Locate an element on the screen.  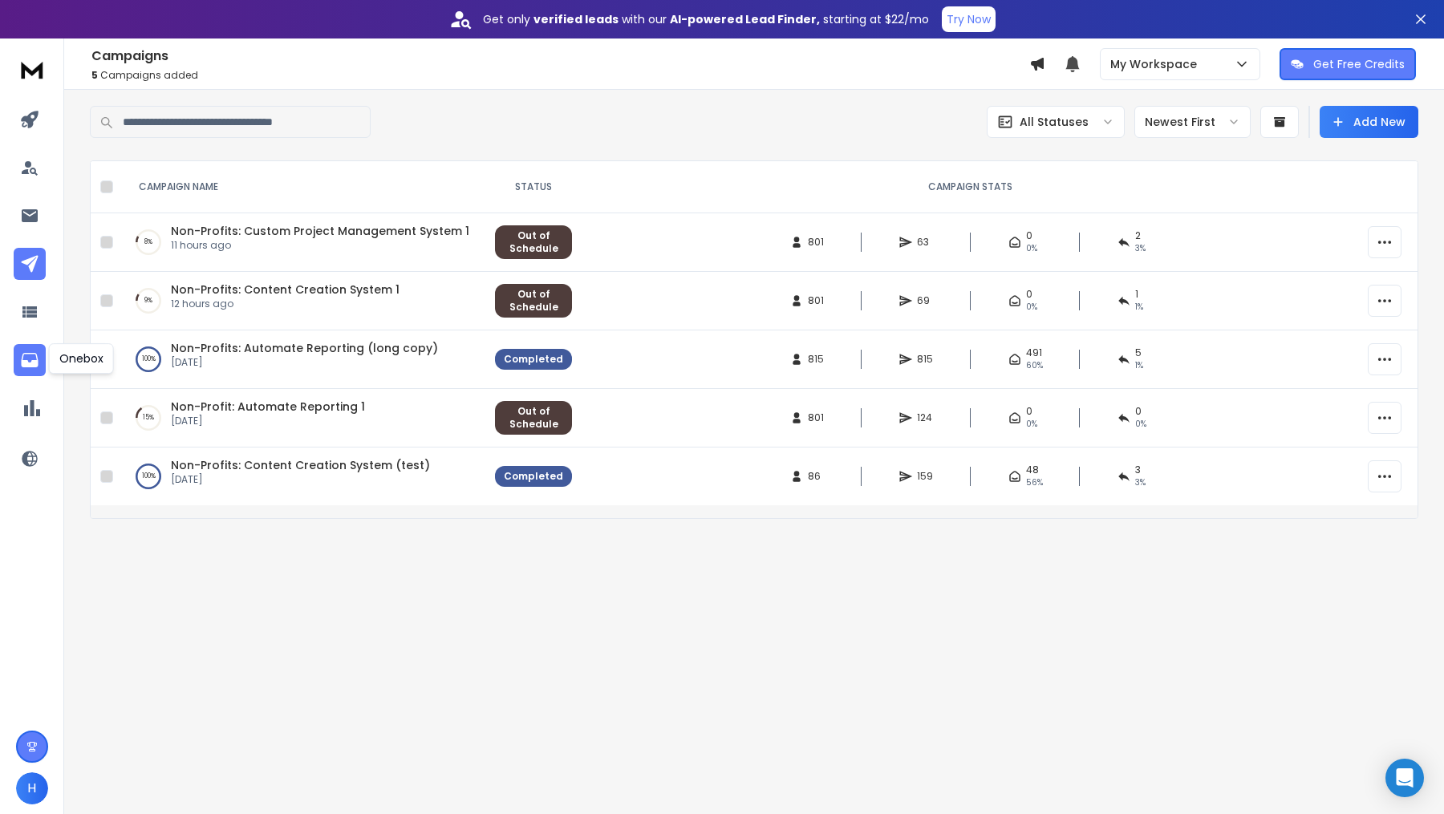
button: Add New is located at coordinates (1368, 122).